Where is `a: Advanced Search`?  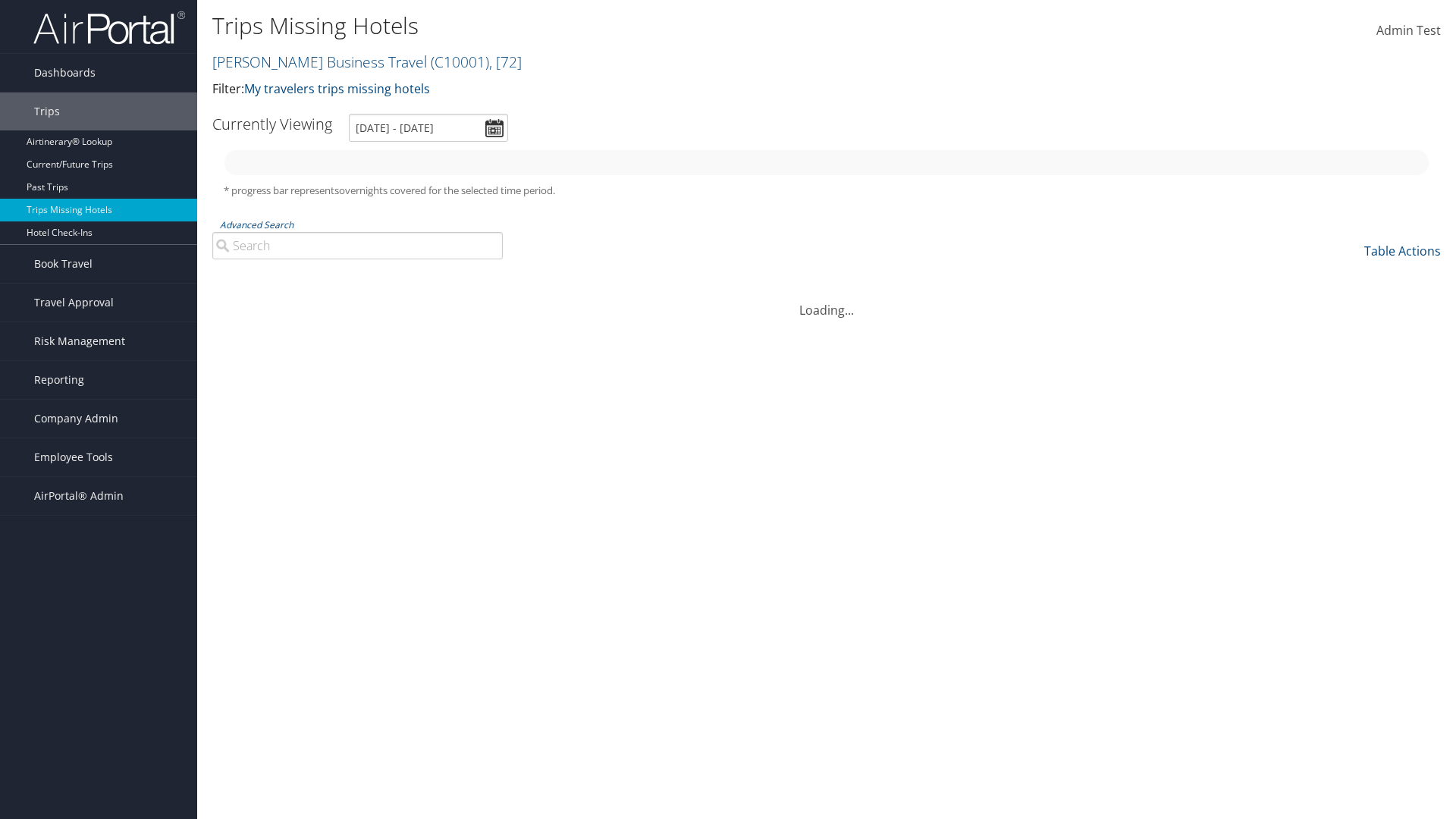
a: Advanced Search is located at coordinates (256, 224).